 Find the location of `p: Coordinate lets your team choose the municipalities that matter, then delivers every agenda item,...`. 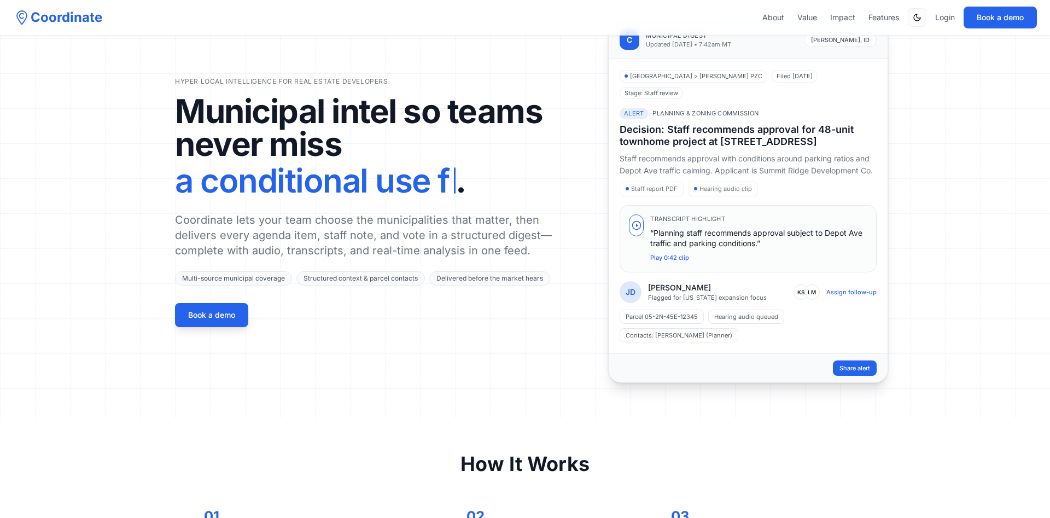

p: Coordinate lets your team choose the municipalities that matter, then delivers every agenda item,... is located at coordinates (364, 235).